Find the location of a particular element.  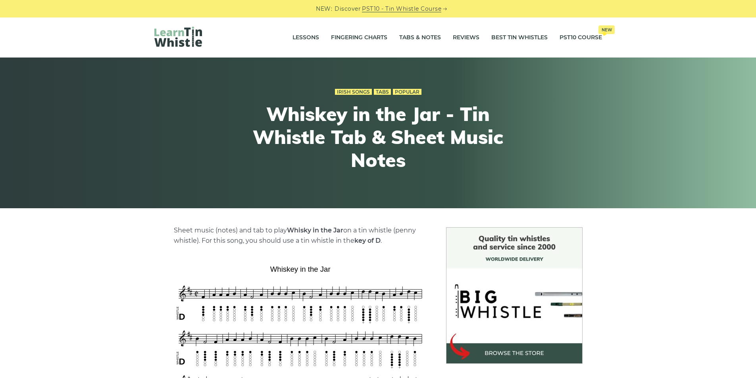

a: Tabs is located at coordinates (382, 92).